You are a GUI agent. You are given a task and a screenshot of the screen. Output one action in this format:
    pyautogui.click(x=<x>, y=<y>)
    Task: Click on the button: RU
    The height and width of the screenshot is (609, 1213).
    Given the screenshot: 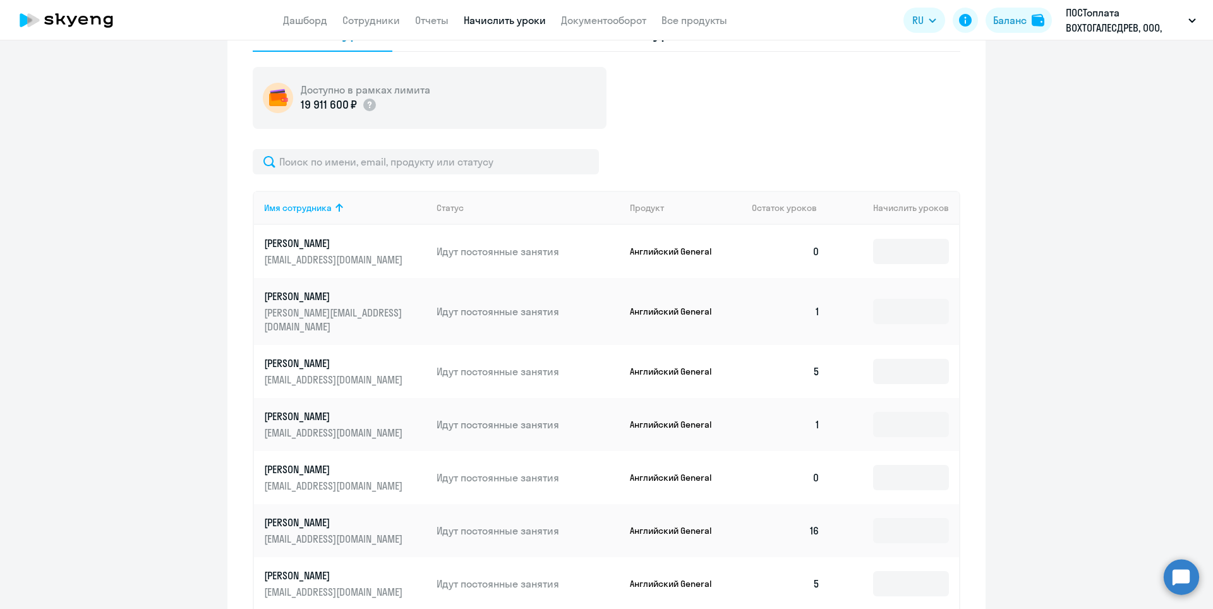 What is the action you would take?
    pyautogui.click(x=924, y=20)
    